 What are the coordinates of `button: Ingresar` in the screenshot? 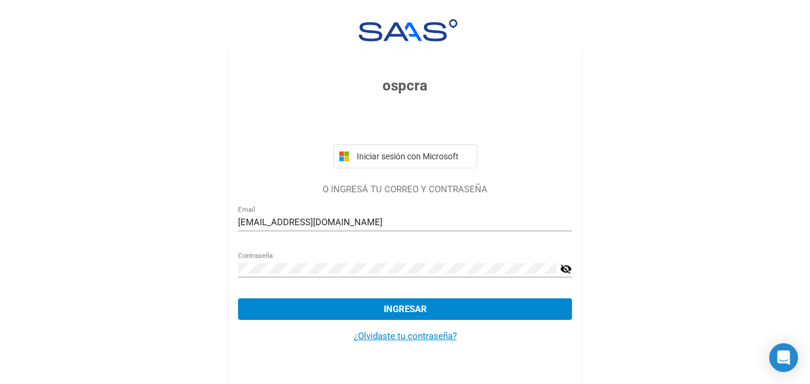 It's located at (405, 309).